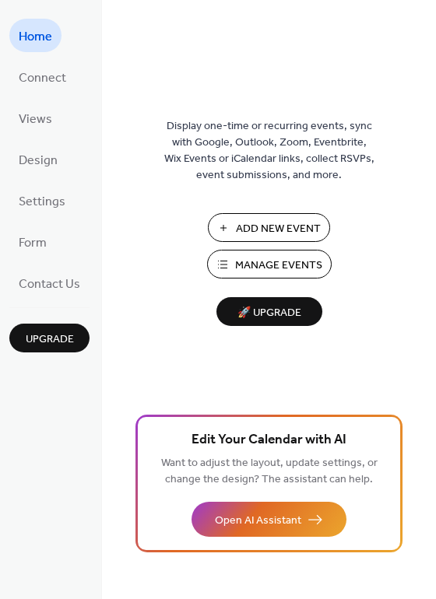  I want to click on span: Settings, so click(42, 201).